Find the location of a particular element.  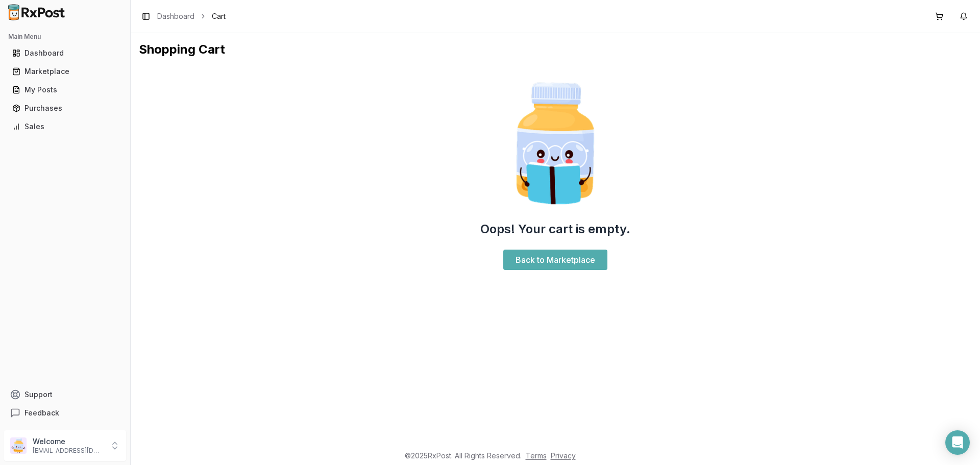

h2: Main Menu is located at coordinates (65, 37).